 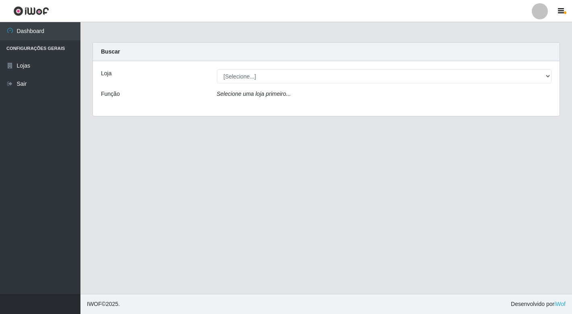 I want to click on a: iWof, so click(x=560, y=303).